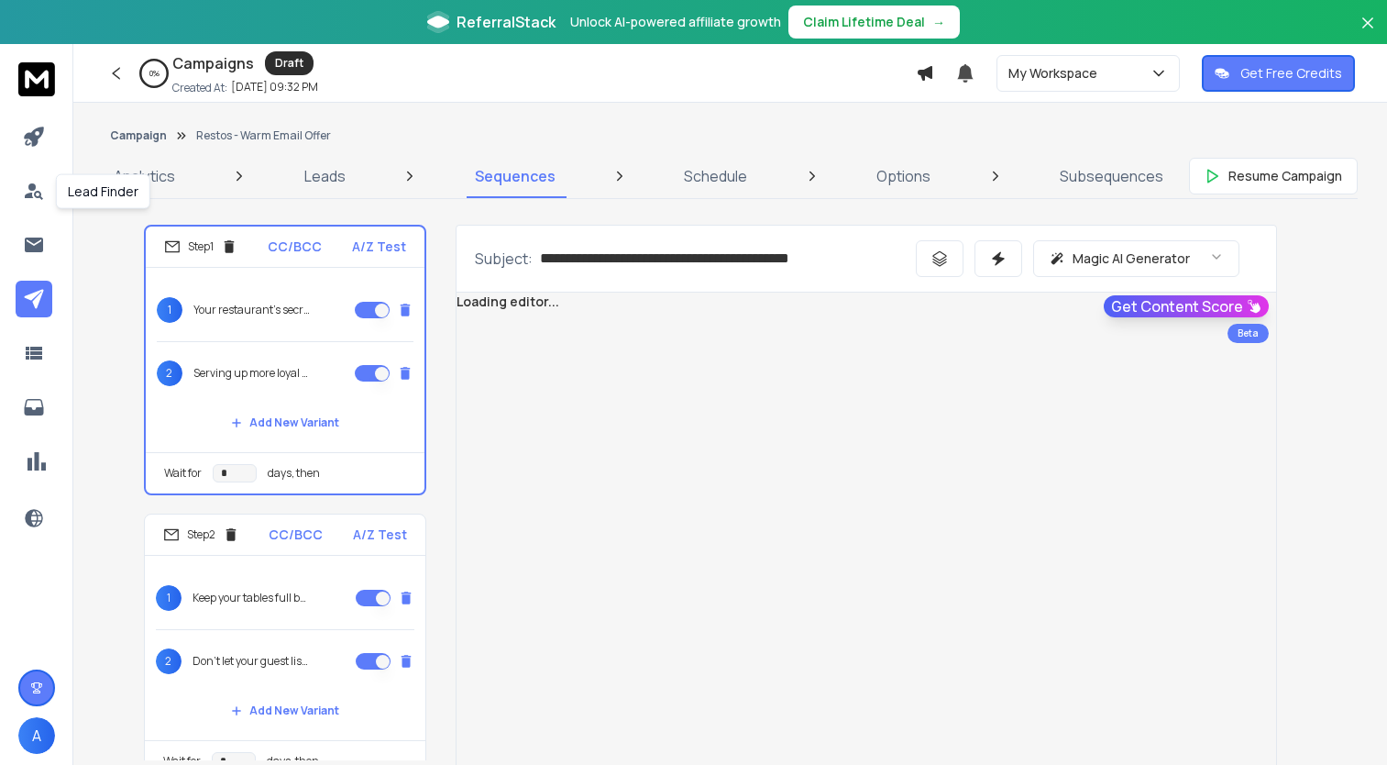 The height and width of the screenshot is (765, 1387). Describe the element at coordinates (154, 73) in the screenshot. I see `p: 0 %` at that location.